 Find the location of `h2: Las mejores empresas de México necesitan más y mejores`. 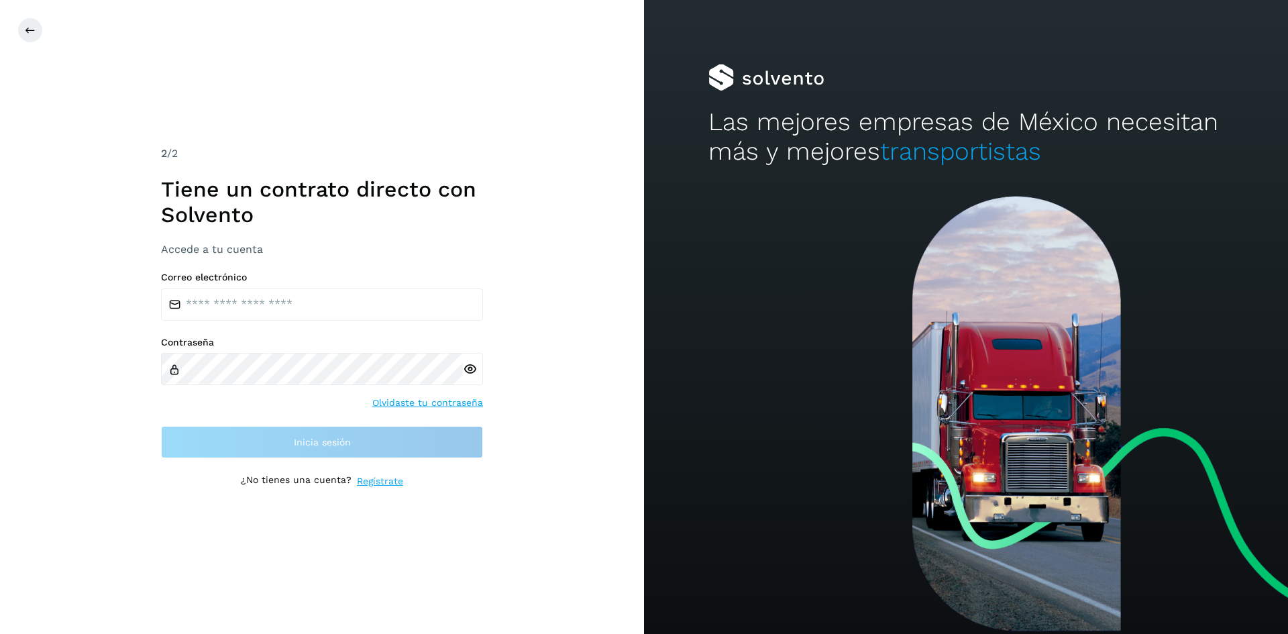

h2: Las mejores empresas de México necesitan más y mejores is located at coordinates (966, 137).